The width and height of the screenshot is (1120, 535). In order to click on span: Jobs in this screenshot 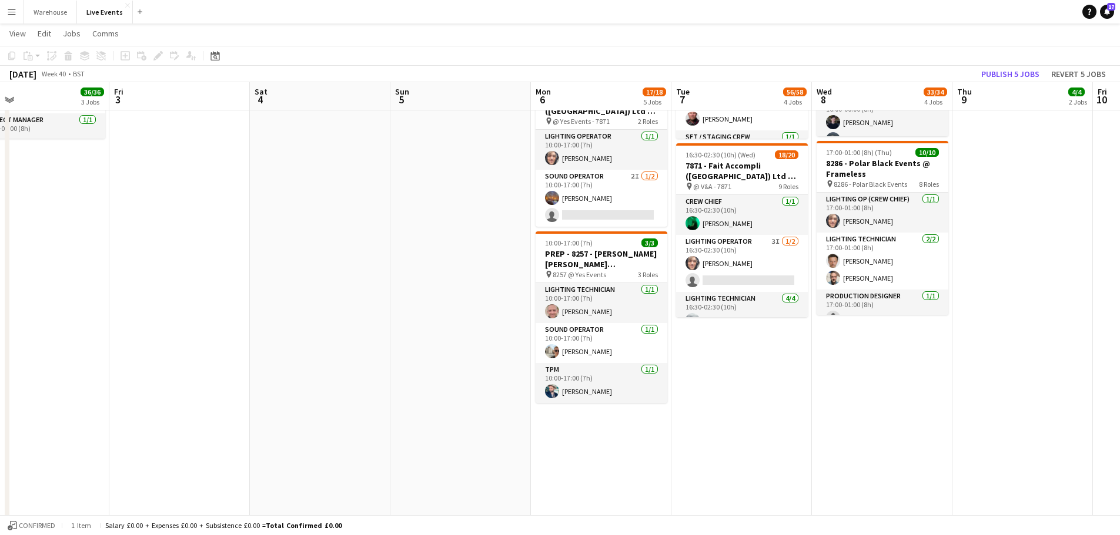, I will do `click(72, 34)`.